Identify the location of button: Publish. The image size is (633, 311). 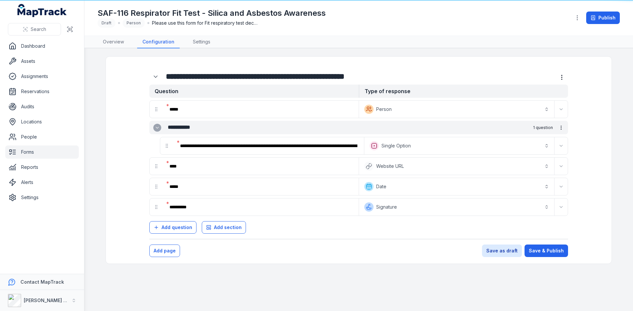
(603, 18).